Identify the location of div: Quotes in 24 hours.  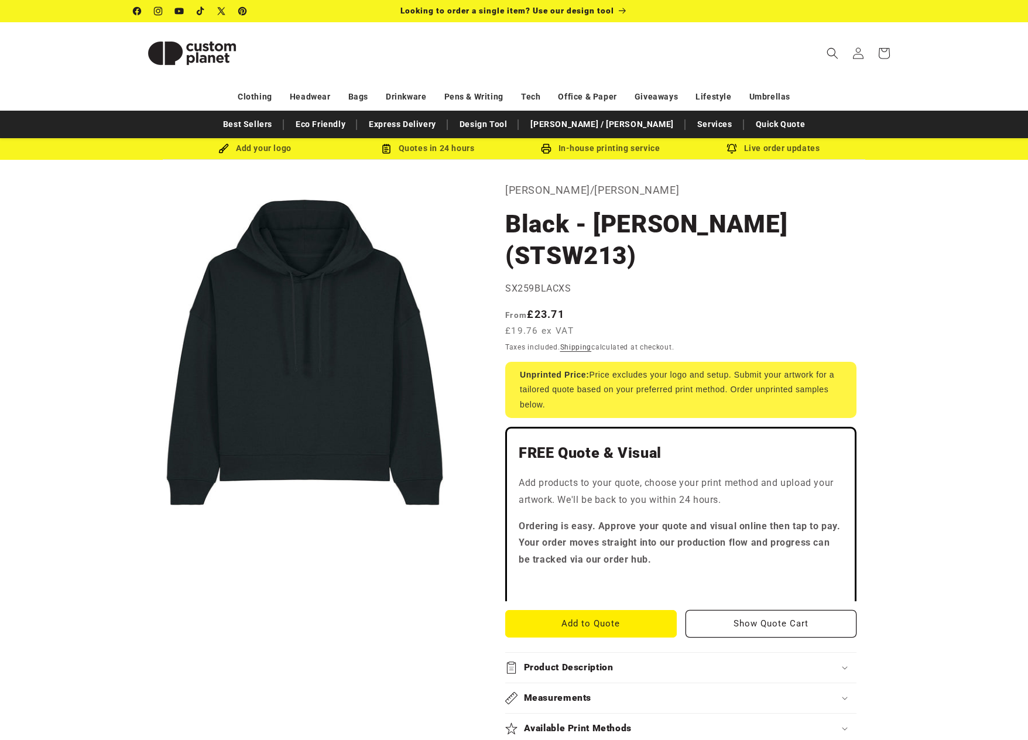
(428, 148).